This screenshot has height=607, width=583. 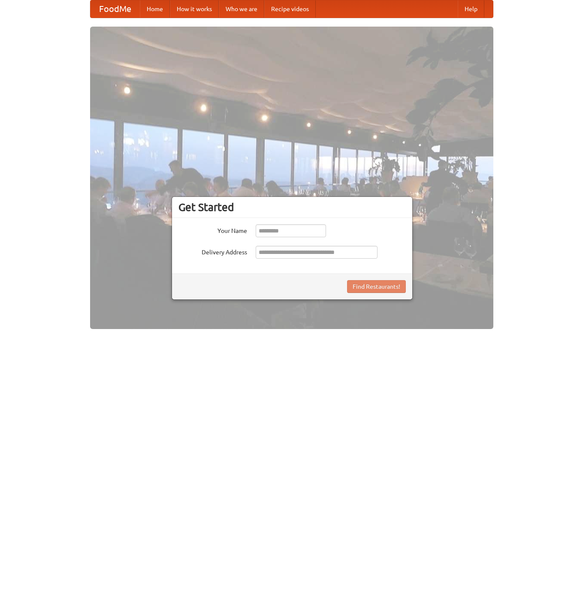 What do you see at coordinates (194, 9) in the screenshot?
I see `a: How it works` at bounding box center [194, 9].